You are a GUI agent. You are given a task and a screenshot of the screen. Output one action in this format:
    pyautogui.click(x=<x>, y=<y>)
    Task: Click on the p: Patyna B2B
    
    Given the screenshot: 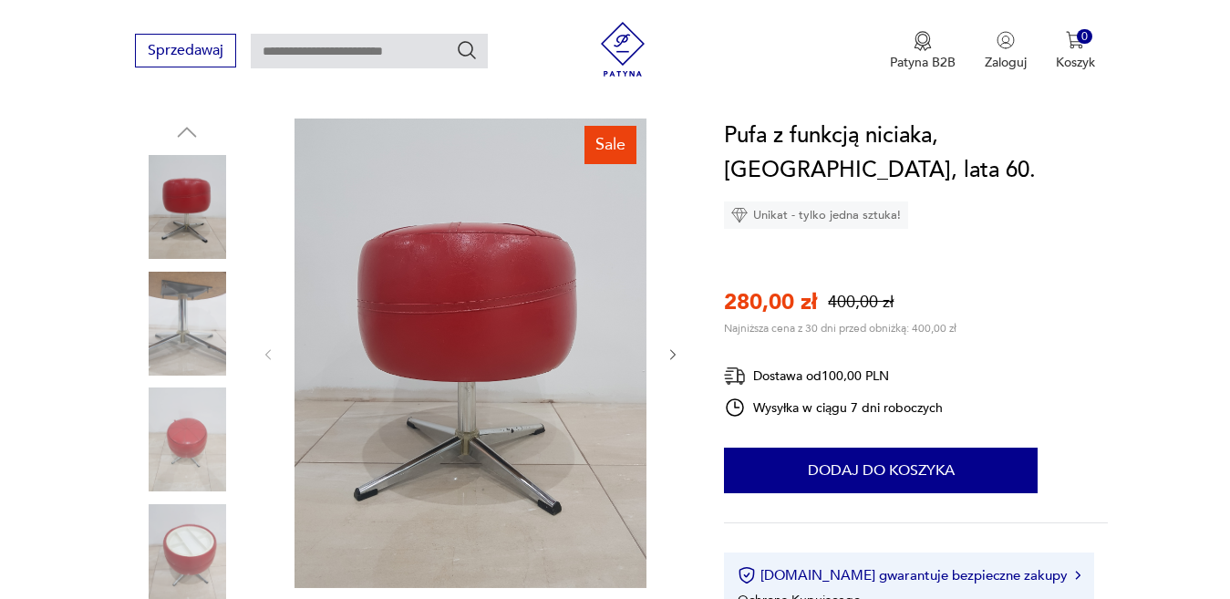 What is the action you would take?
    pyautogui.click(x=923, y=62)
    